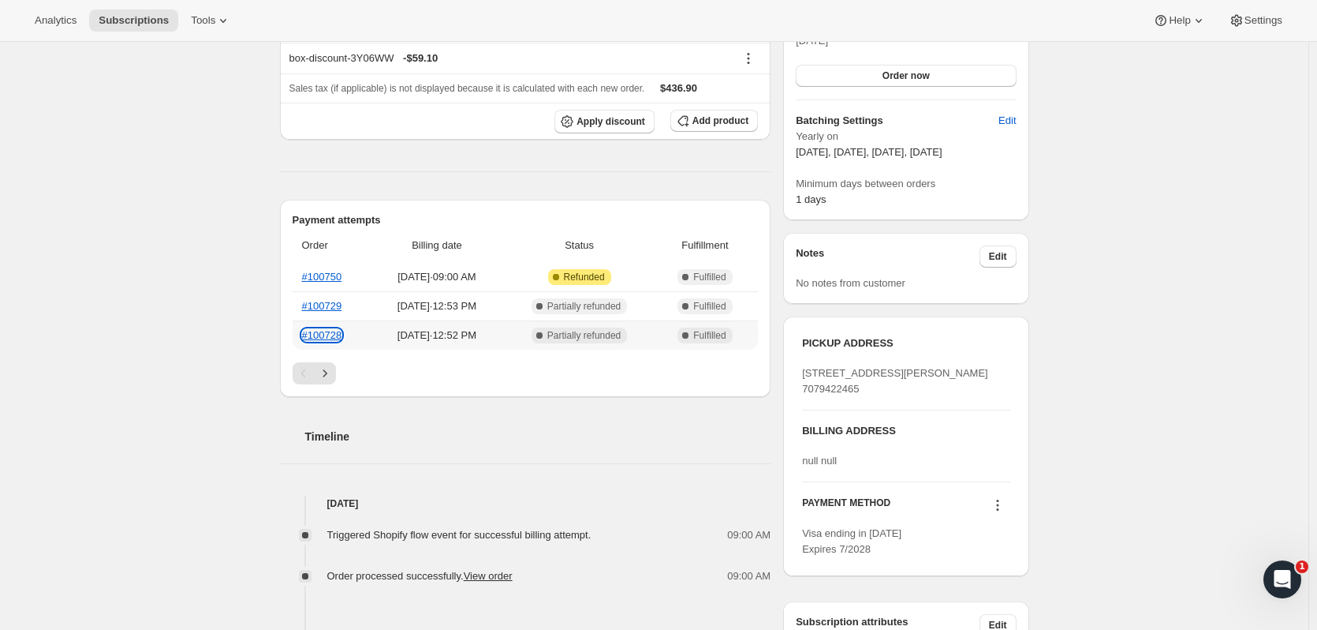 This screenshot has width=1317, height=630. I want to click on span: Fulfillment, so click(705, 245).